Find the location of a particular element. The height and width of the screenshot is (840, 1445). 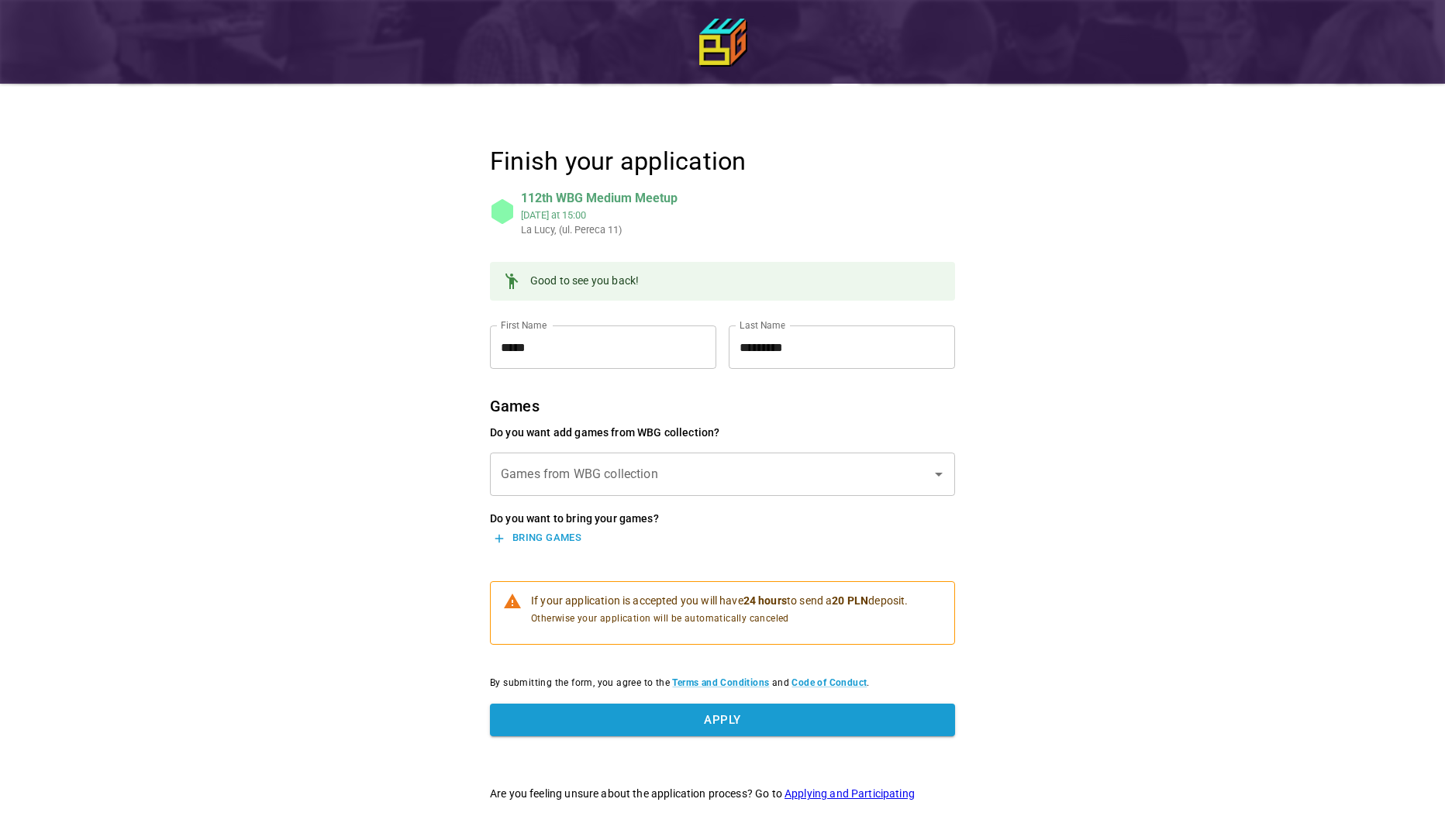

button: Apply is located at coordinates (722, 720).